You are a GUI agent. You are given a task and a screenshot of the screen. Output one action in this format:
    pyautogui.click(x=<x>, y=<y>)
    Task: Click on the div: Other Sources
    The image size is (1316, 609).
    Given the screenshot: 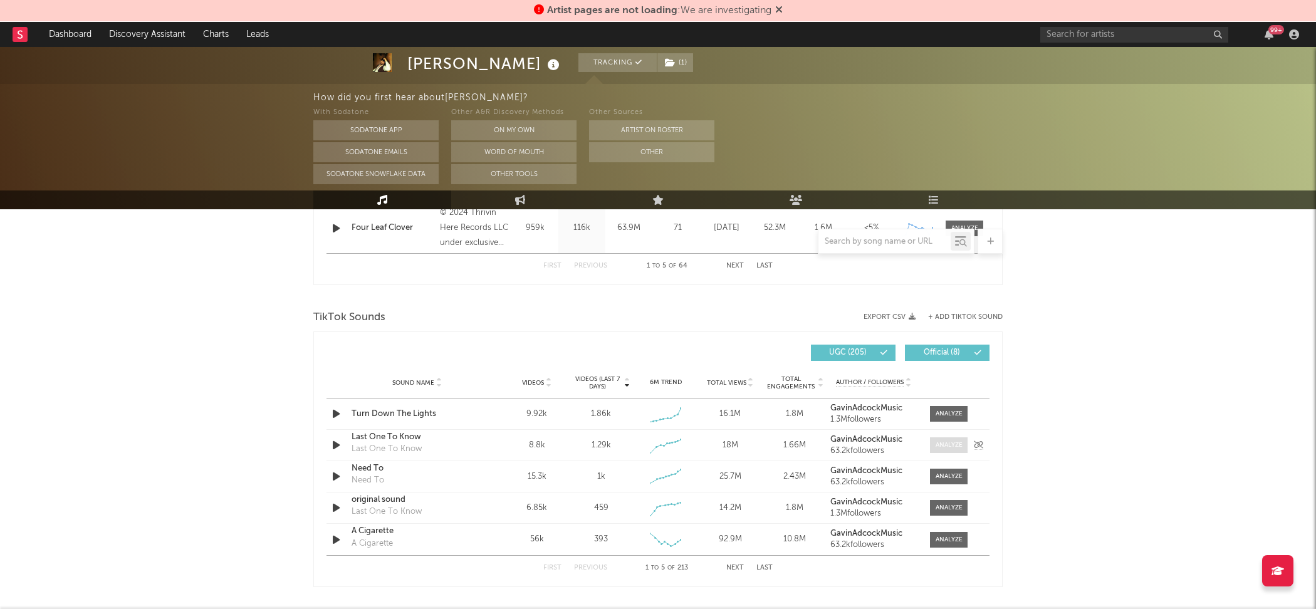 What is the action you would take?
    pyautogui.click(x=652, y=113)
    